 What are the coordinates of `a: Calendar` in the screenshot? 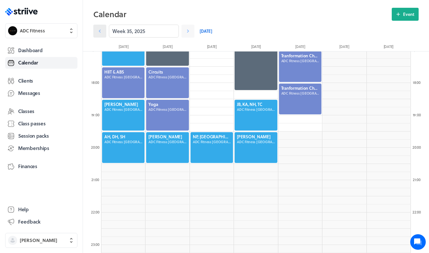 It's located at (41, 63).